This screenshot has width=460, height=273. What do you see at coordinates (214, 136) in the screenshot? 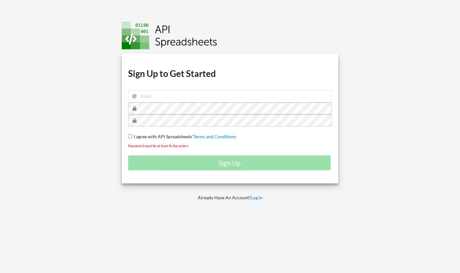
I see `a: Terms and Conditions` at bounding box center [214, 136].